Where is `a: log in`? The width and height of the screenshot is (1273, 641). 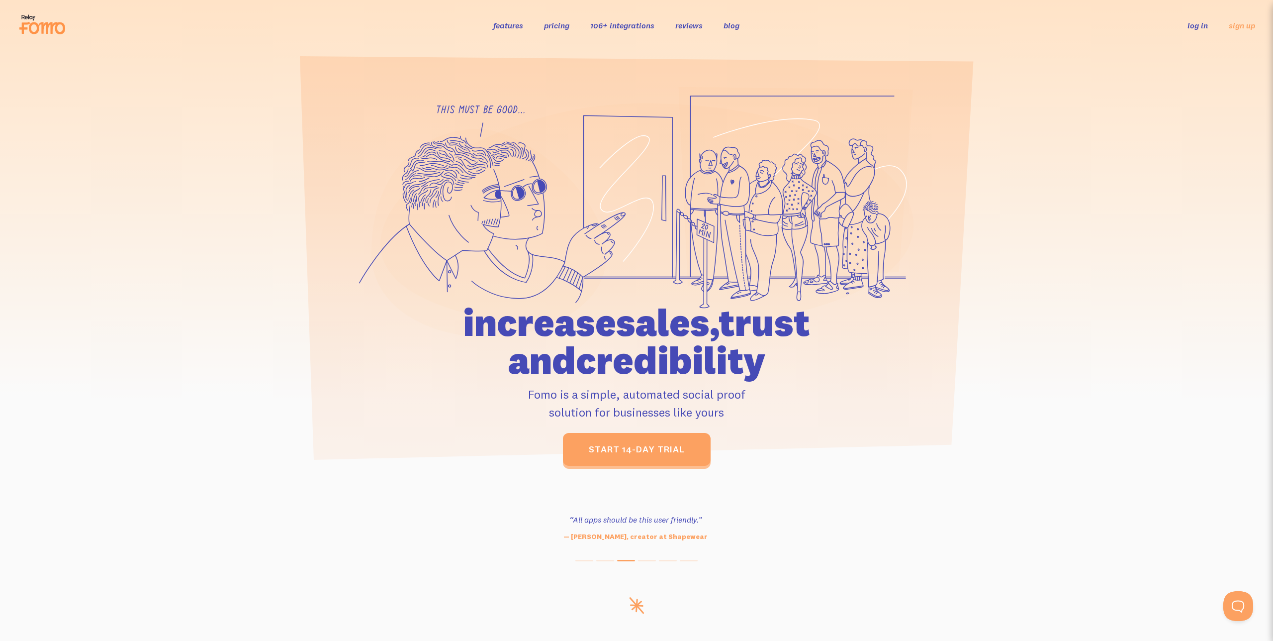
a: log in is located at coordinates (1198, 25).